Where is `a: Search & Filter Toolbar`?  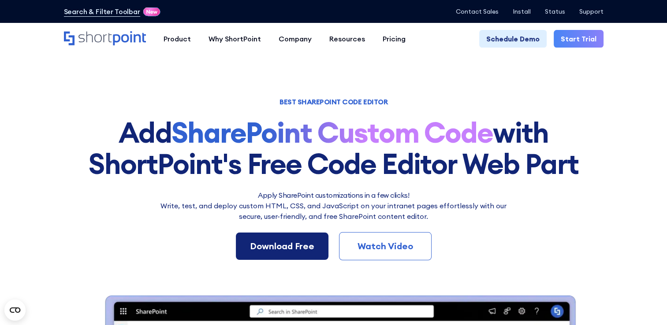 a: Search & Filter Toolbar is located at coordinates (102, 11).